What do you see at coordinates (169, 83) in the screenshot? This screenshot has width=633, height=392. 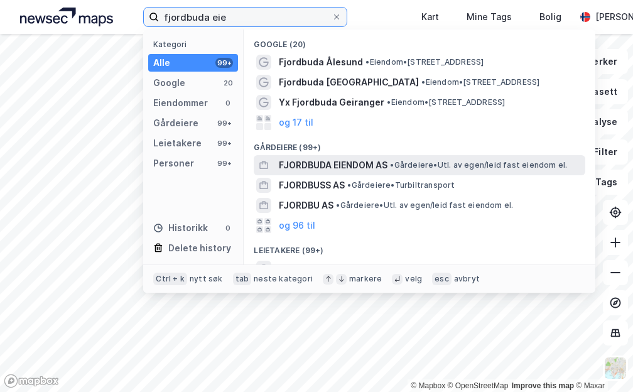 I see `div: Google` at bounding box center [169, 83].